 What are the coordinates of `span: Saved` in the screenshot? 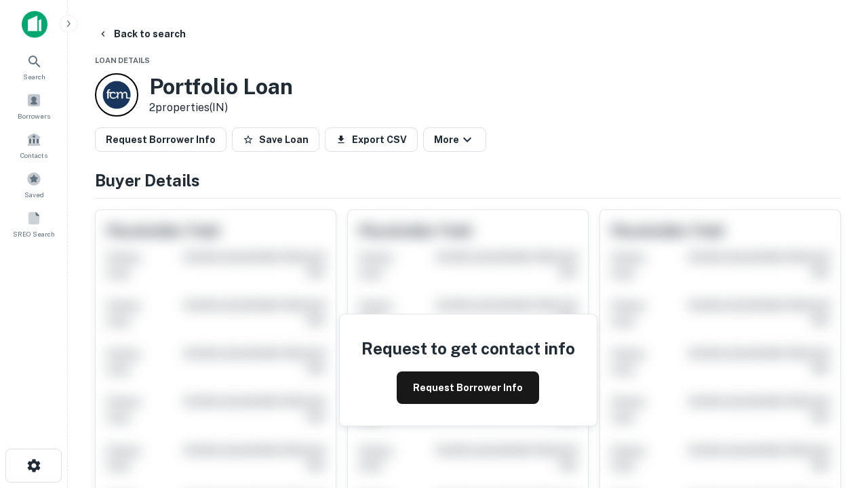 It's located at (34, 195).